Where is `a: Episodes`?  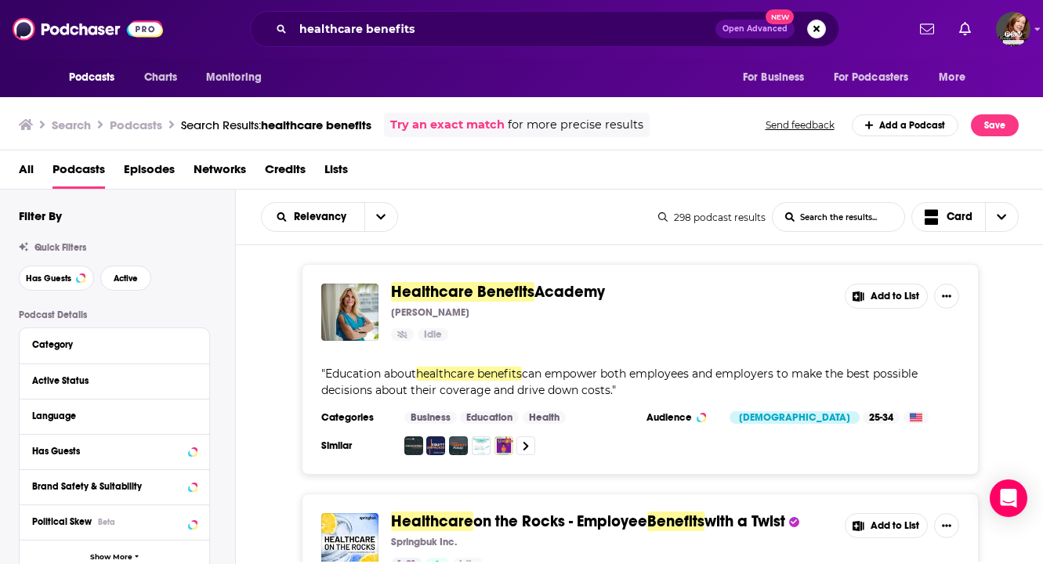
a: Episodes is located at coordinates (149, 172).